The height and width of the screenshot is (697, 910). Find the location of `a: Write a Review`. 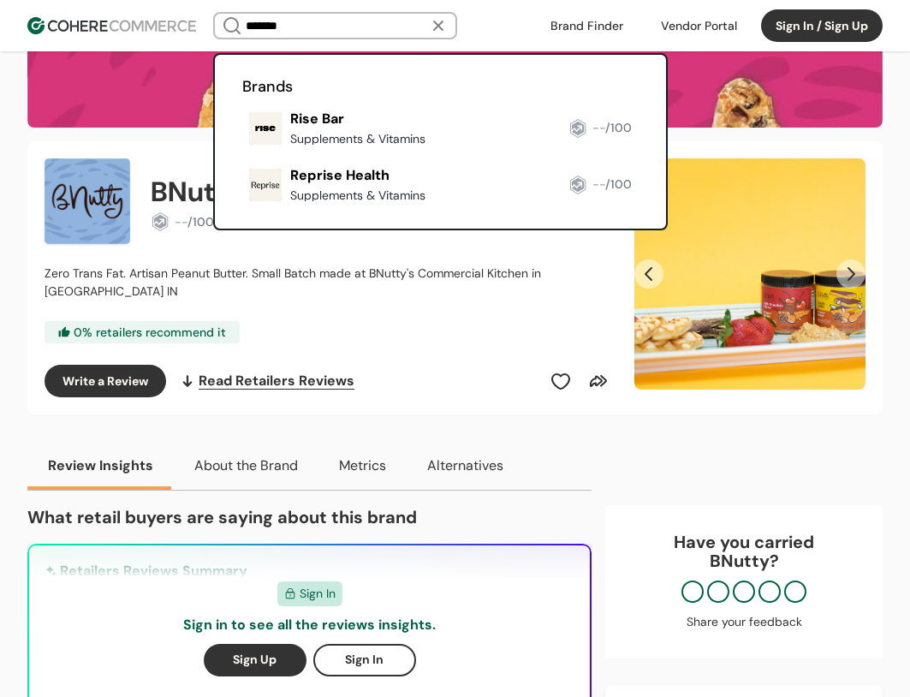

a: Write a Review is located at coordinates (105, 381).